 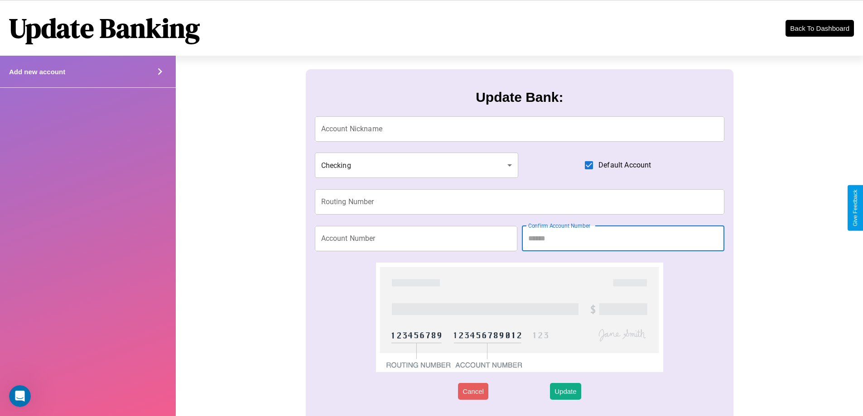 I want to click on div: Give Feedback, so click(x=855, y=208).